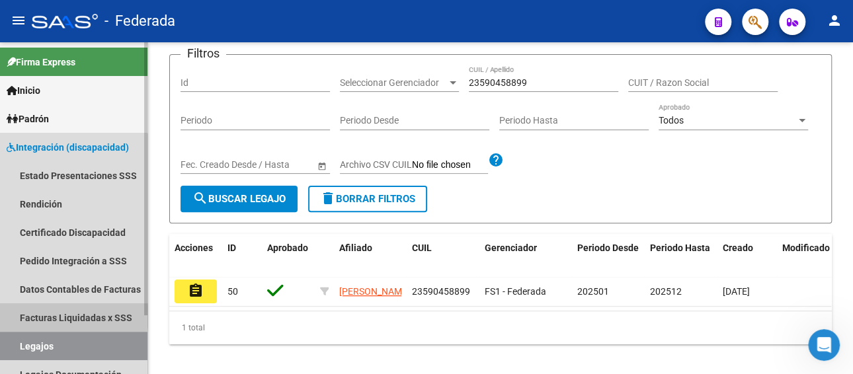  I want to click on datatable-header-cell: Afiliado, so click(370, 256).